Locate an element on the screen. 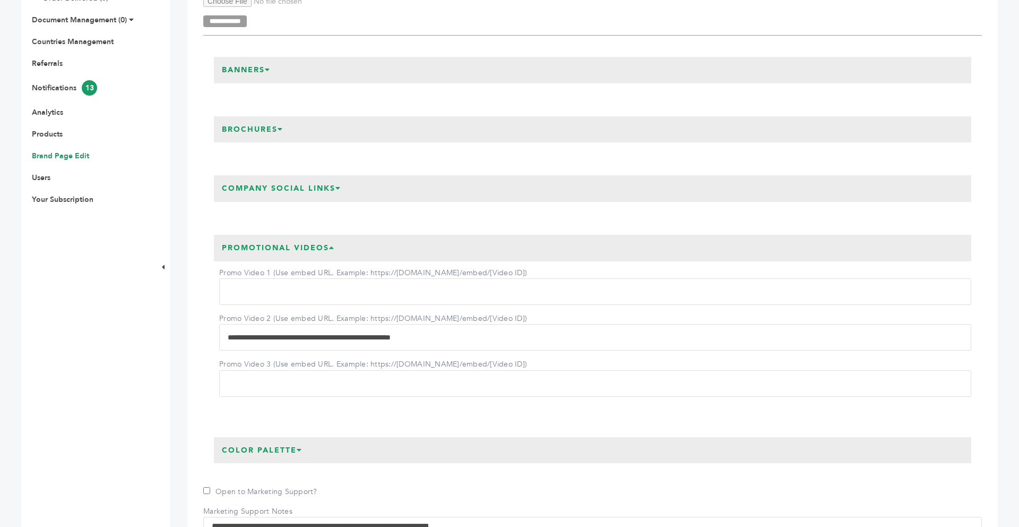 The height and width of the screenshot is (527, 1019). a: Countries Management is located at coordinates (73, 41).